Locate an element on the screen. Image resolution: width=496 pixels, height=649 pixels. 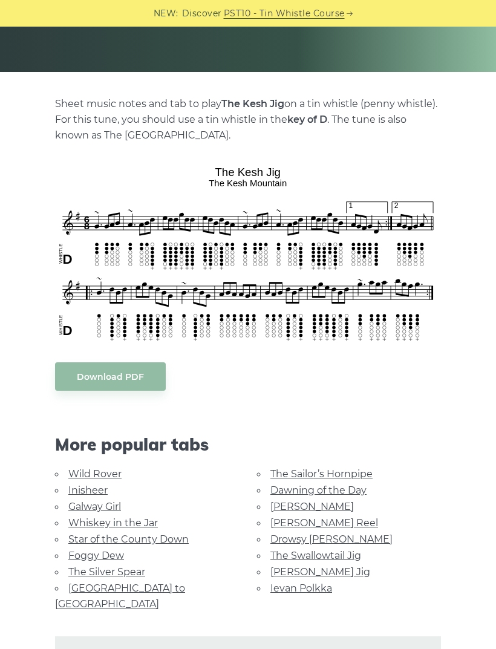
a: The Sailor’s Hornpipe is located at coordinates (321, 474).